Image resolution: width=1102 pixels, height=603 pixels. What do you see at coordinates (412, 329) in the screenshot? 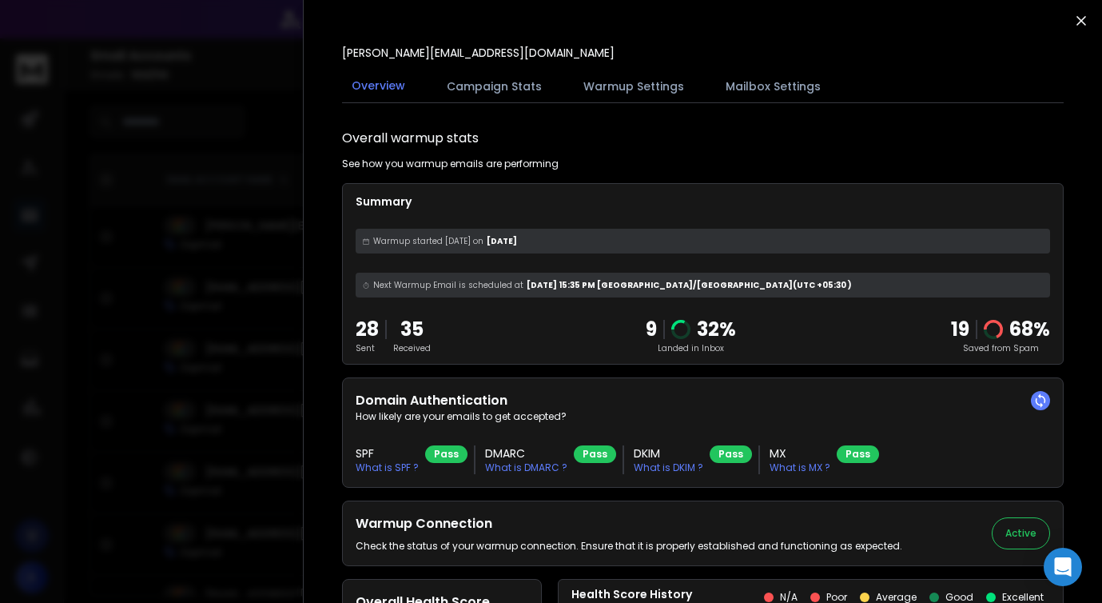
I see `p: 35` at bounding box center [412, 329].